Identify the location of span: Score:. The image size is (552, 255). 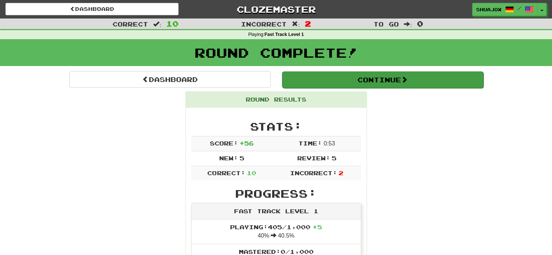
(224, 143).